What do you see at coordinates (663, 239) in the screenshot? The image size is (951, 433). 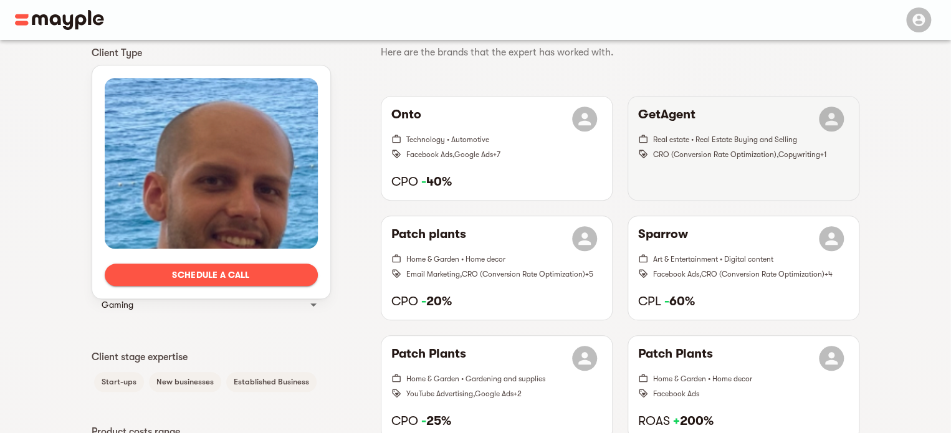 I see `h6: Sparrow` at bounding box center [663, 239].